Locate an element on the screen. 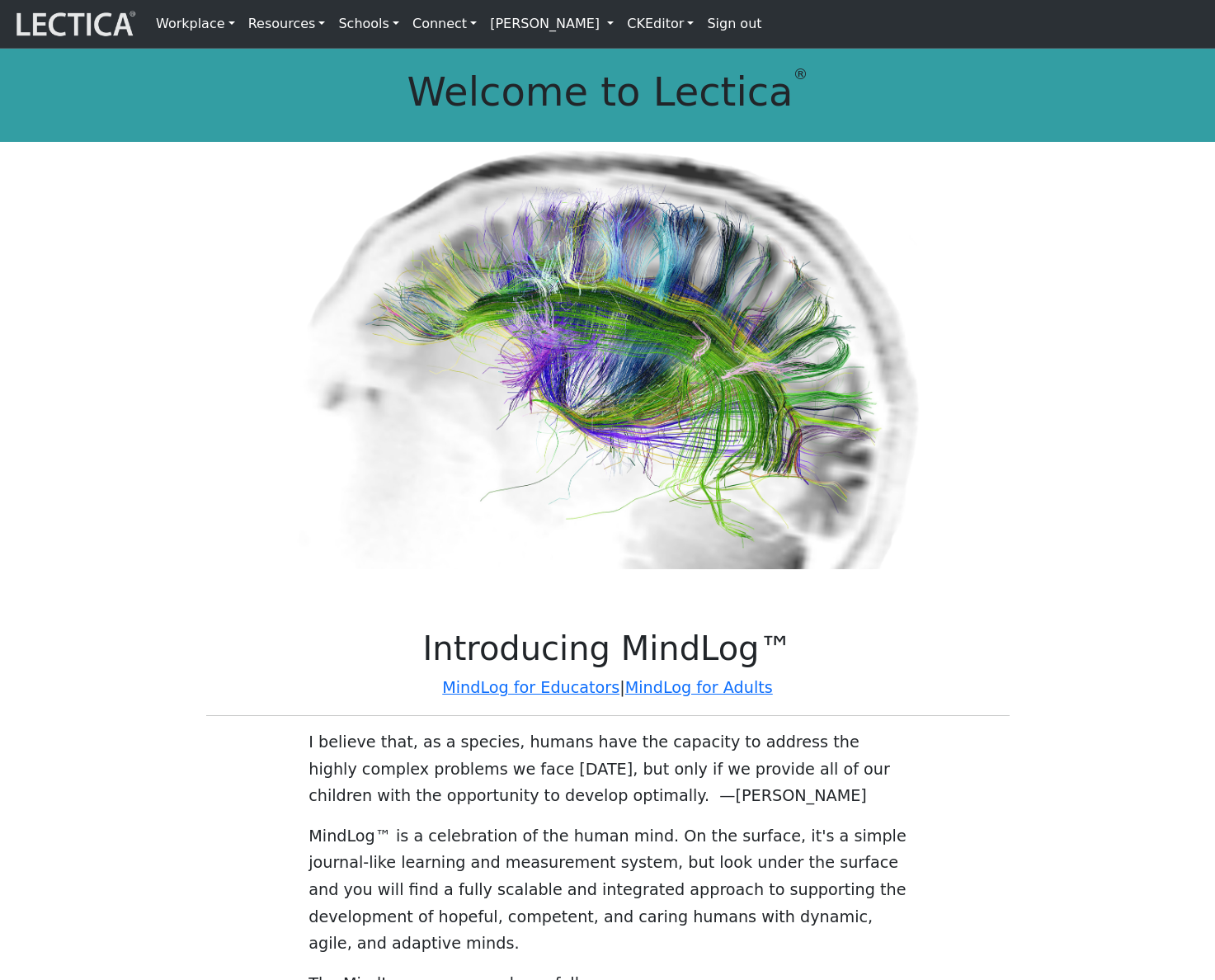 Image resolution: width=1215 pixels, height=980 pixels. a: Resources is located at coordinates (287, 24).